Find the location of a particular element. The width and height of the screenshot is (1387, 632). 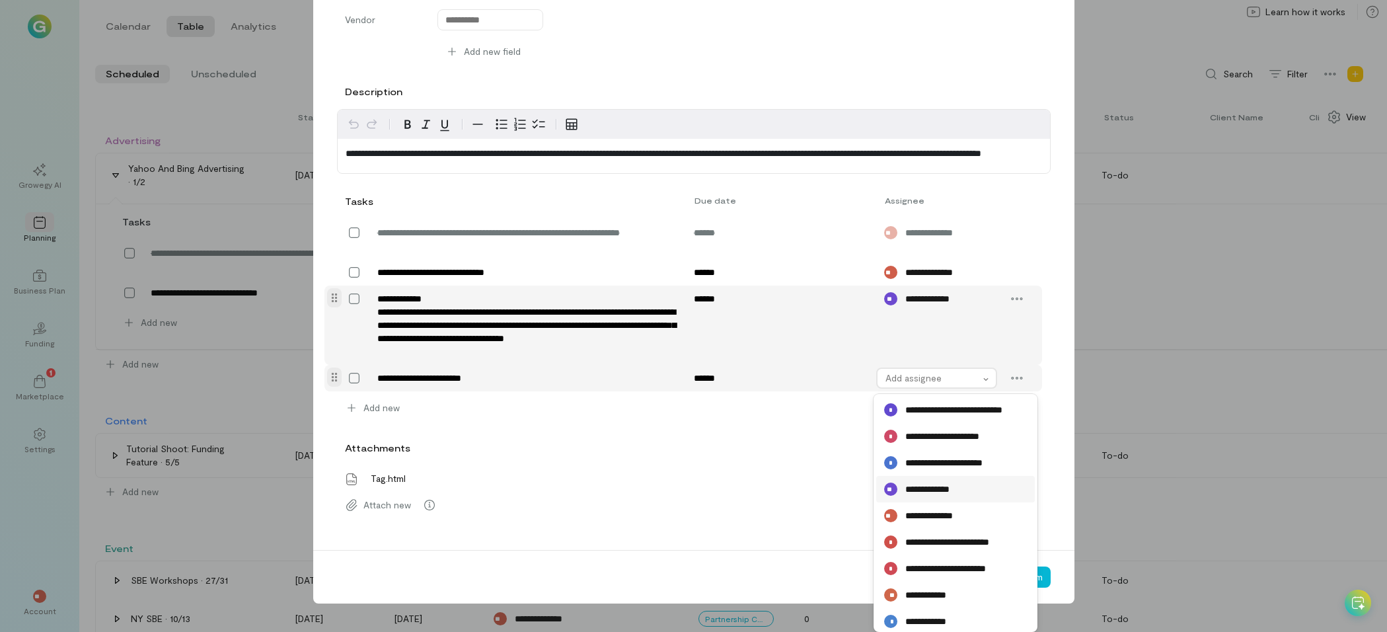

div: Due date is located at coordinates (782, 200).